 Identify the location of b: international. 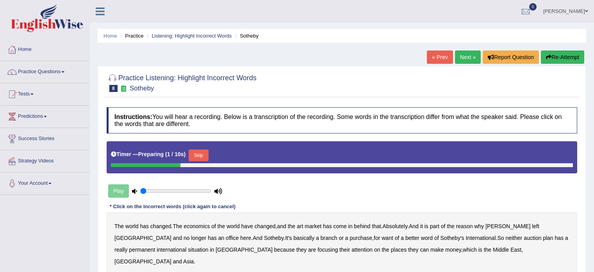
(172, 249).